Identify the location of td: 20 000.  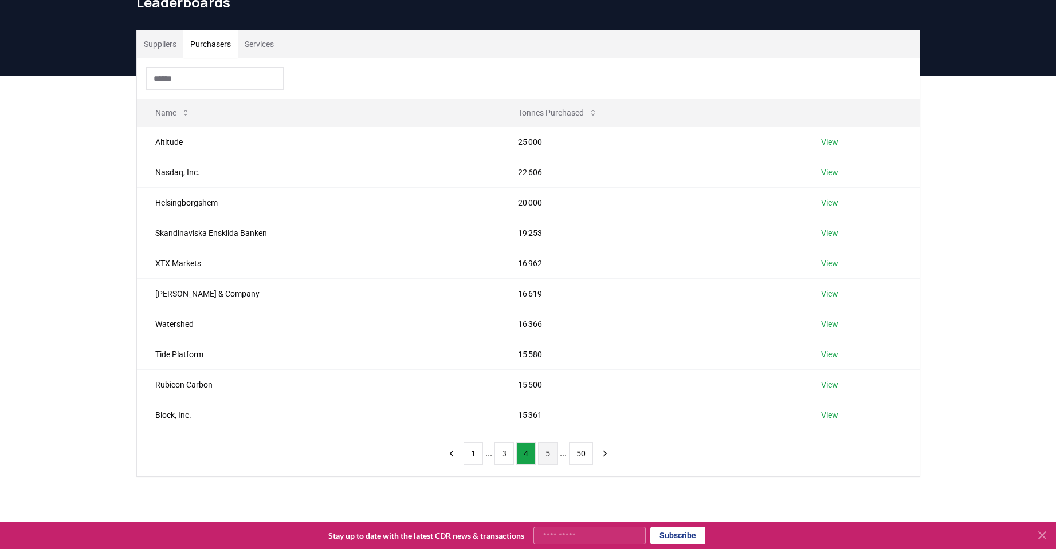
(651, 202).